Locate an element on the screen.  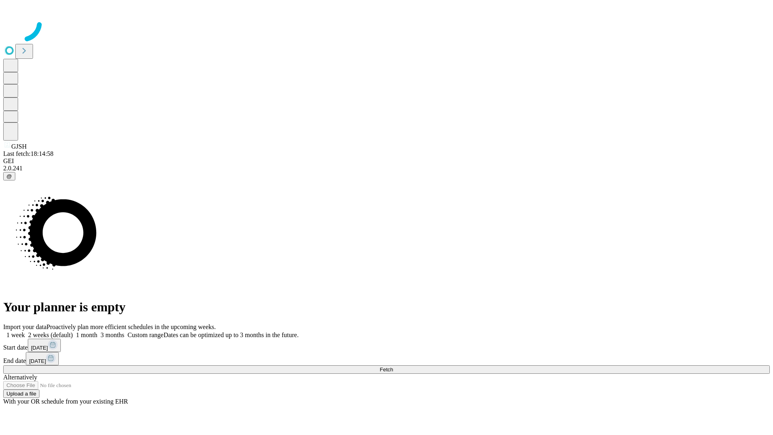
span: Proactively plan more efficient schedules in the upcoming weeks. is located at coordinates (131, 327).